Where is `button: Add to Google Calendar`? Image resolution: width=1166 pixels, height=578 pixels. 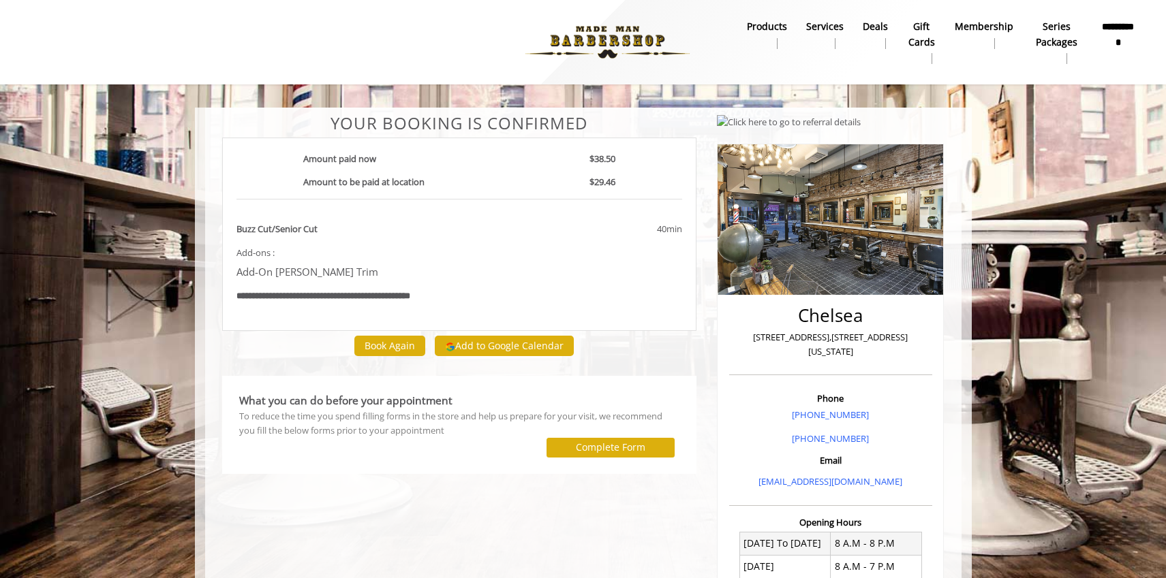 button: Add to Google Calendar is located at coordinates (504, 346).